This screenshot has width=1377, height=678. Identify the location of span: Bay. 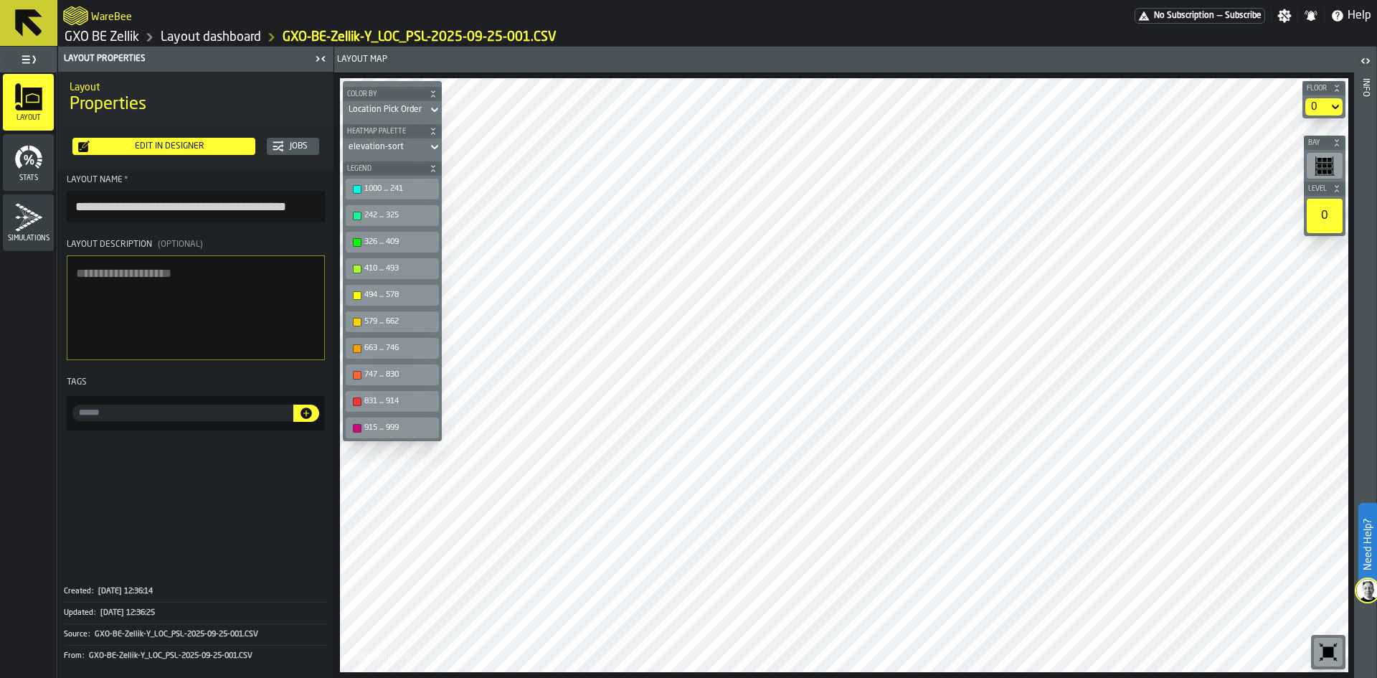
(1318, 143).